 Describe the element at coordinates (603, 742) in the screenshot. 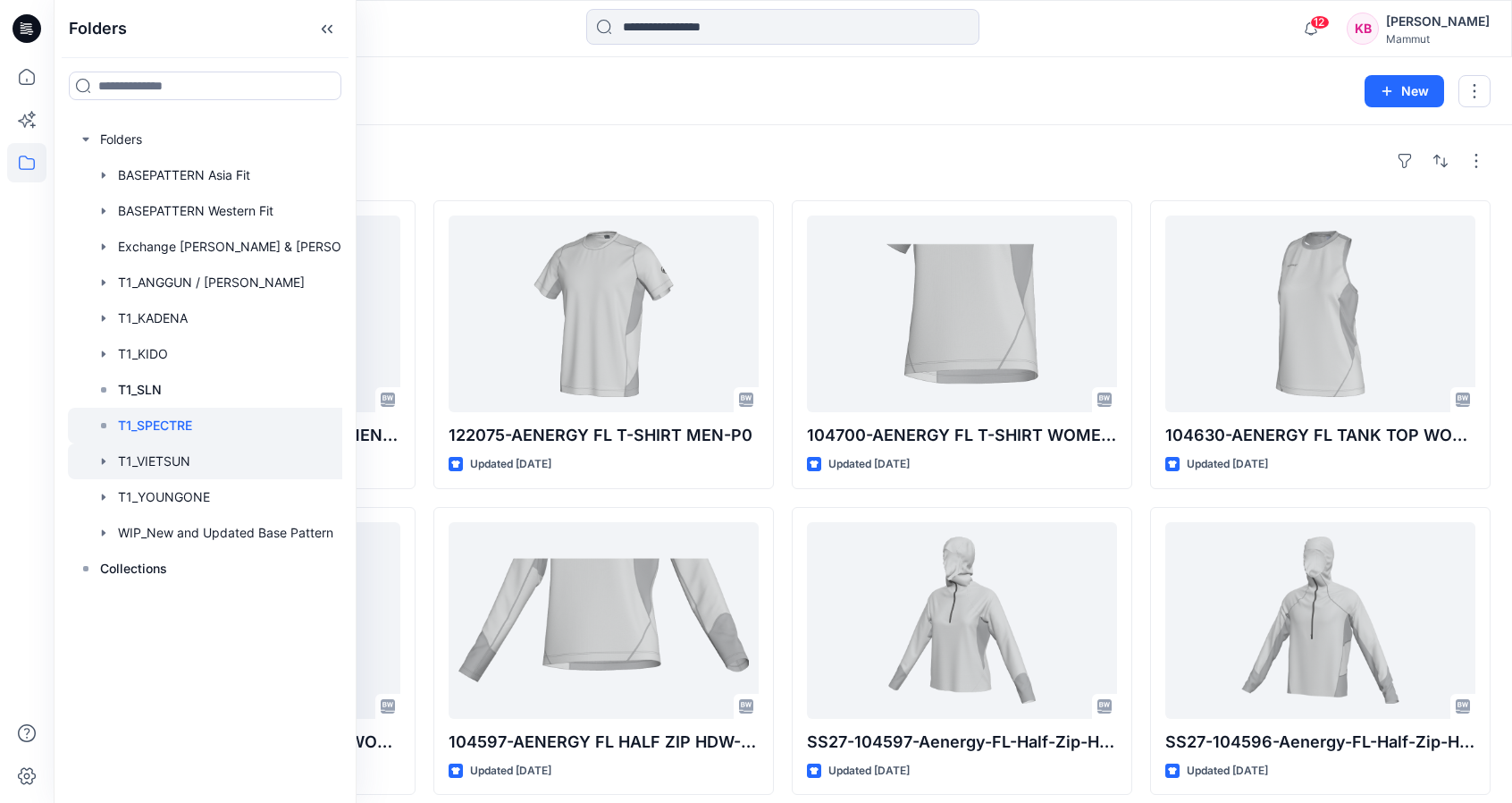

I see `p: 104597-AENERGY FL HALF ZIP HDW-P0` at that location.